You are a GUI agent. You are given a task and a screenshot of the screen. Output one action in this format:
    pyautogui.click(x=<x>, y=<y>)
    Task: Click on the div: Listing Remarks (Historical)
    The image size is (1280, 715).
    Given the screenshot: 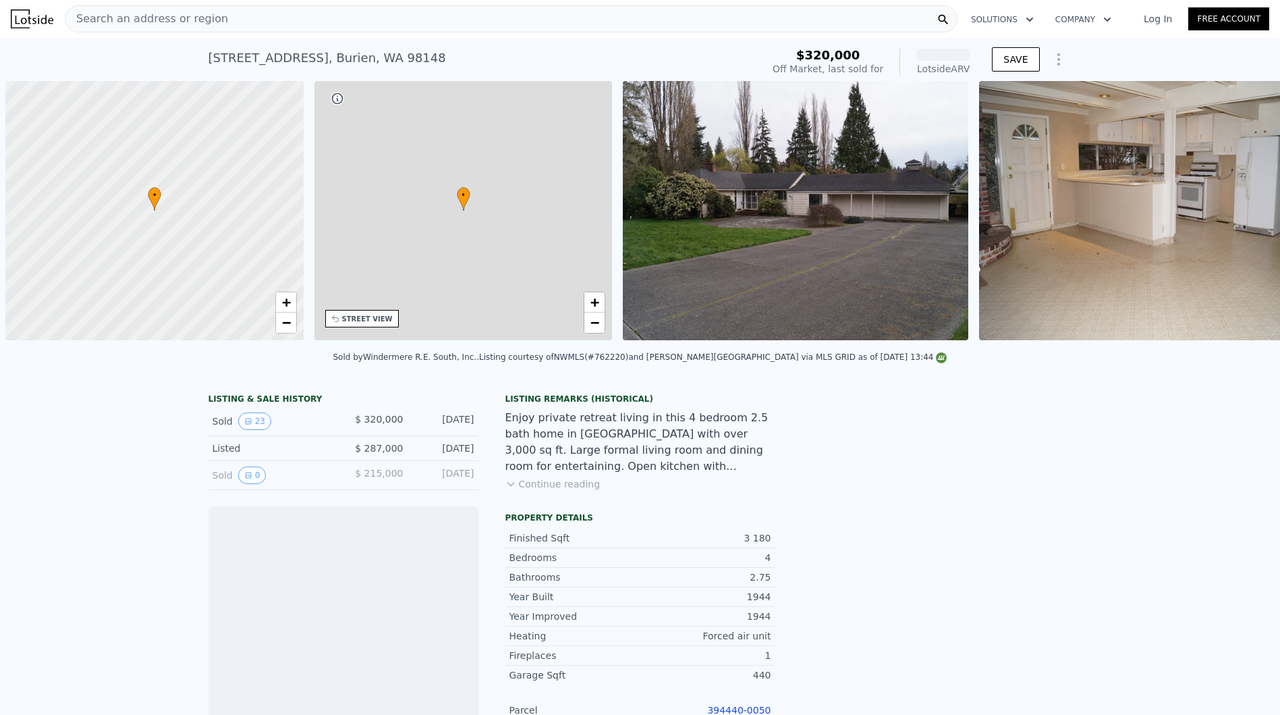 What is the action you would take?
    pyautogui.click(x=640, y=399)
    